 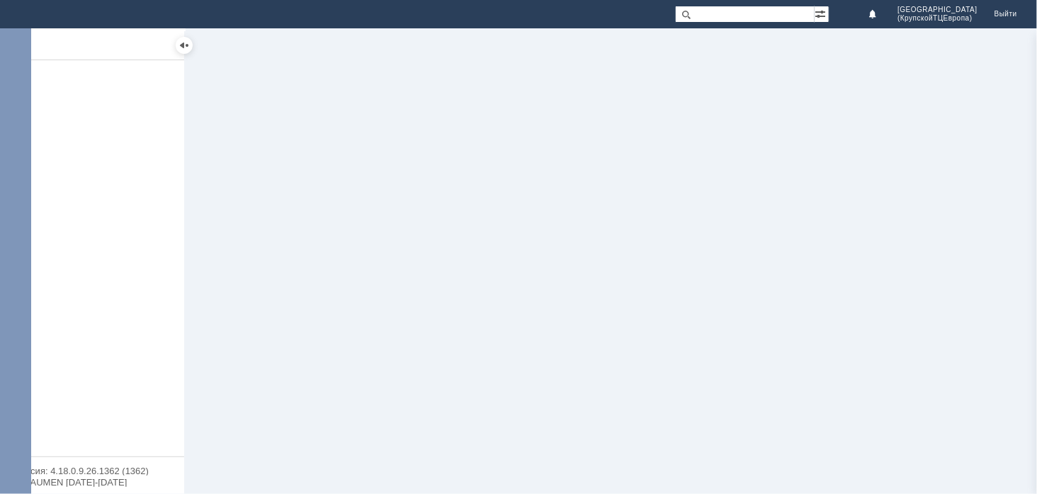 I want to click on div: Скрыть меню, so click(x=184, y=45).